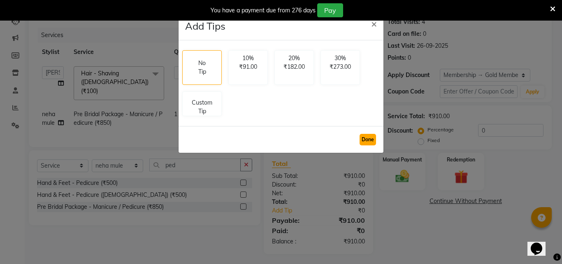 This screenshot has width=562, height=264. Describe the element at coordinates (263, 10) in the screenshot. I see `div: You have a payment due from 276 days` at that location.